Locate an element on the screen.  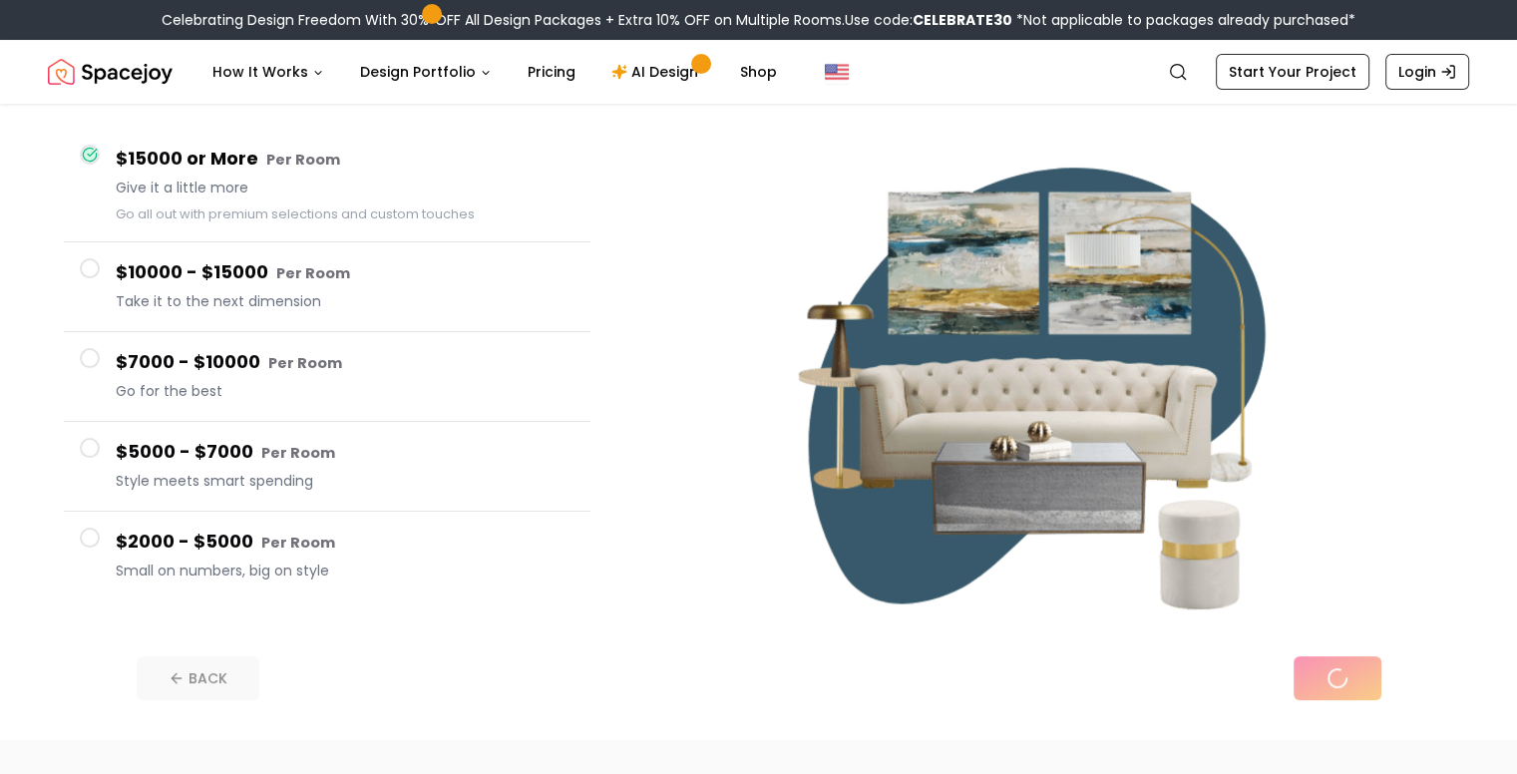
a: Spacejoy is located at coordinates (110, 72).